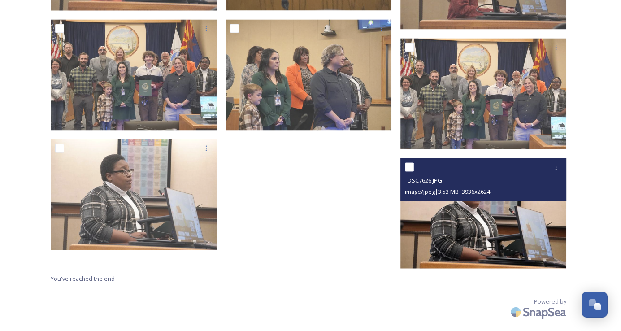  What do you see at coordinates (539, 312) in the screenshot?
I see `img: SnapSea Logo` at bounding box center [539, 312].